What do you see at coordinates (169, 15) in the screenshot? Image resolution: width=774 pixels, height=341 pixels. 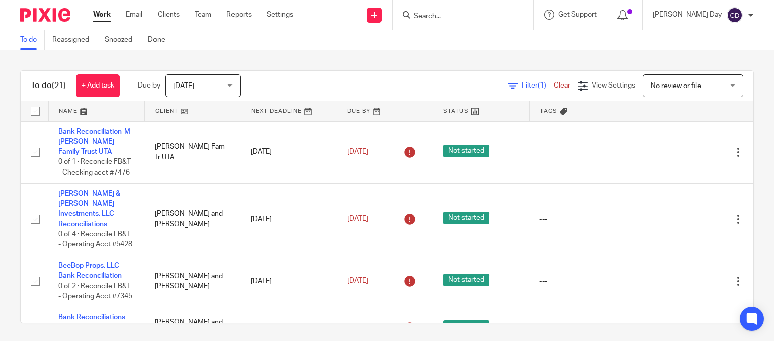 I see `a: Clients` at bounding box center [169, 15].